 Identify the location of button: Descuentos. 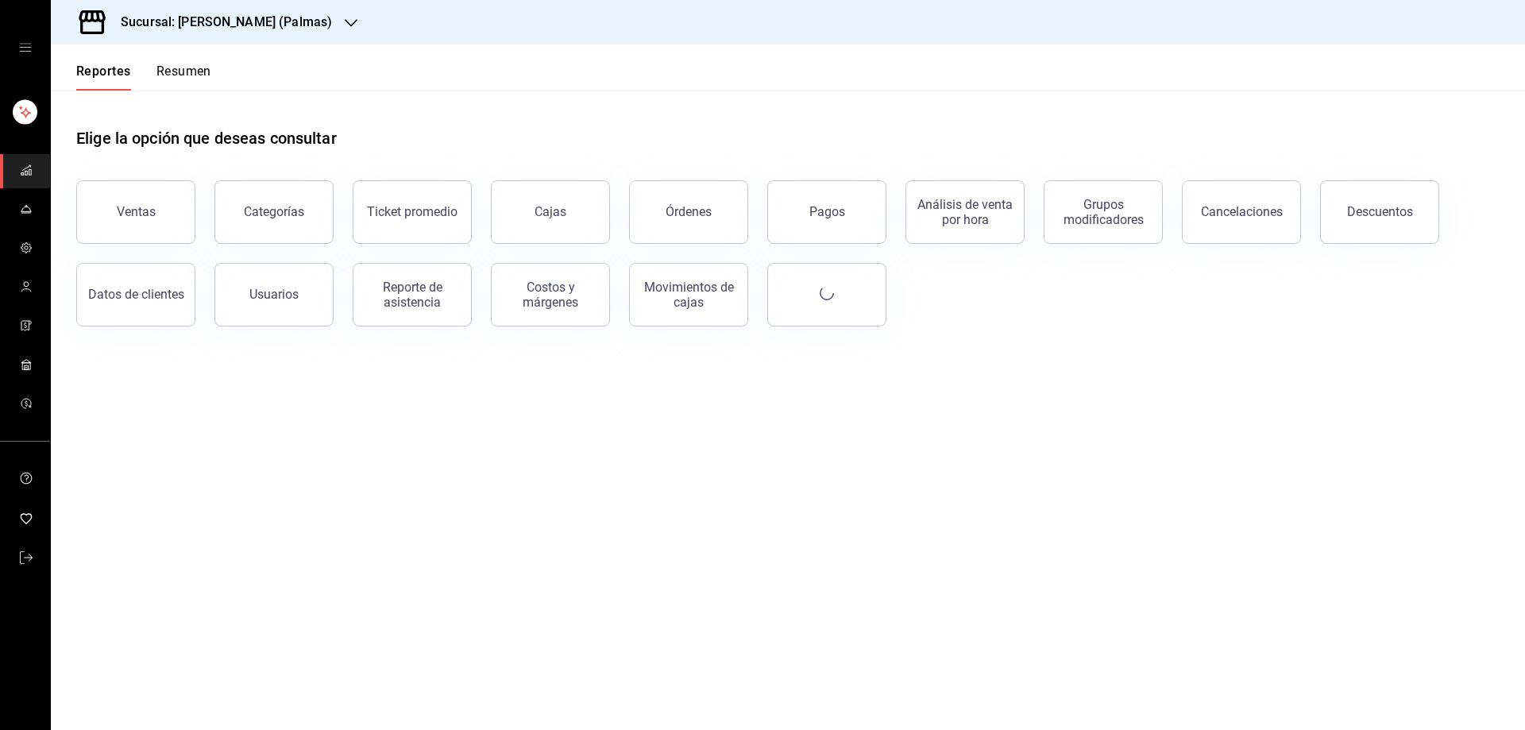
(1380, 212).